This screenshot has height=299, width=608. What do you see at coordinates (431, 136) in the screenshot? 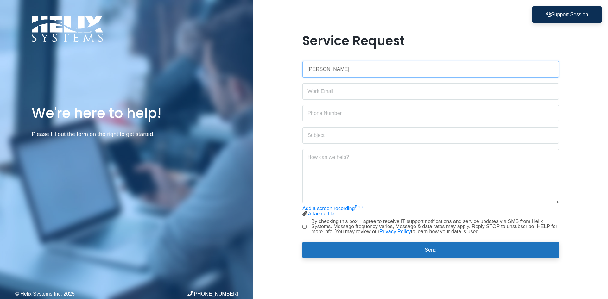
I see `input: Subject` at bounding box center [431, 136].